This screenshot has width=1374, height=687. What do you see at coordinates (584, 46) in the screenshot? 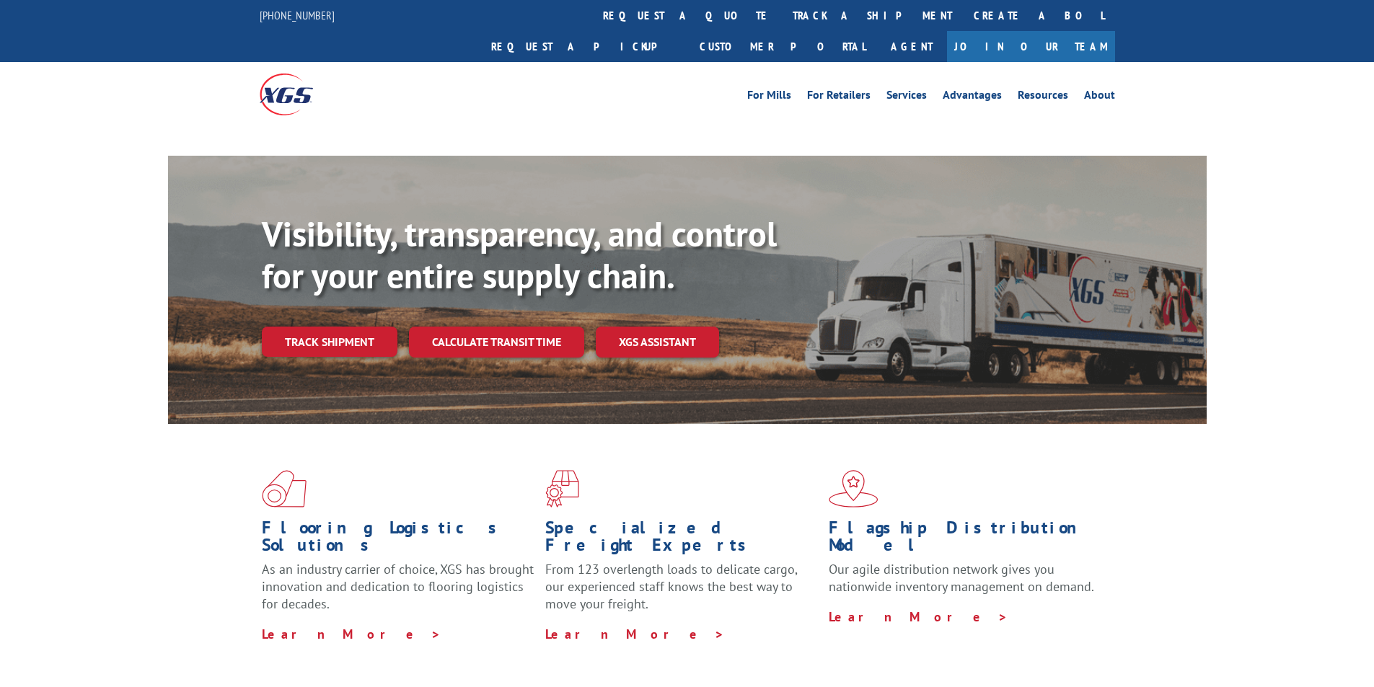
I see `a: Request a pickup` at bounding box center [584, 46].